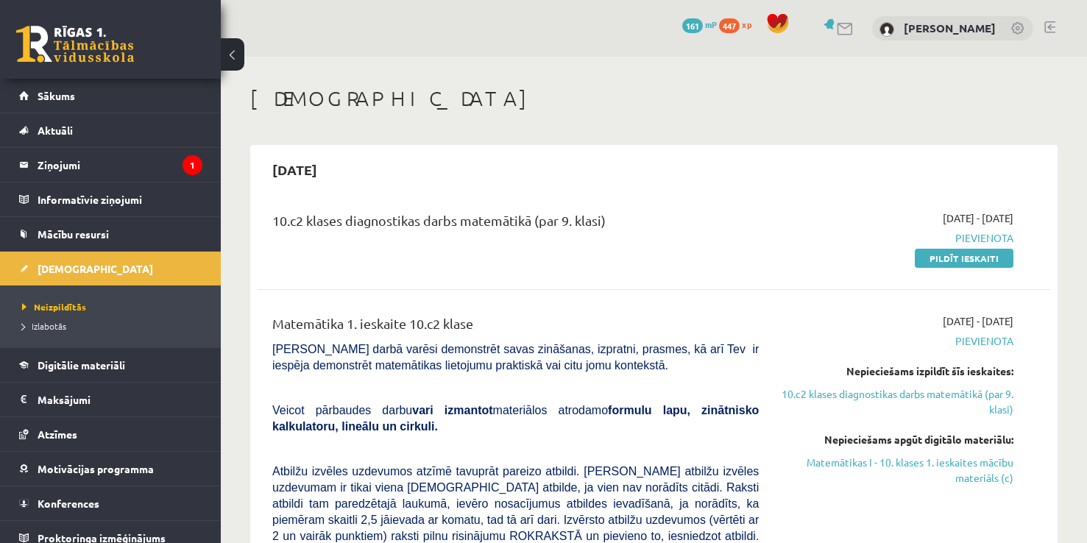 The width and height of the screenshot is (1087, 543). Describe the element at coordinates (81, 365) in the screenshot. I see `span: Digitālie materiāli` at that location.